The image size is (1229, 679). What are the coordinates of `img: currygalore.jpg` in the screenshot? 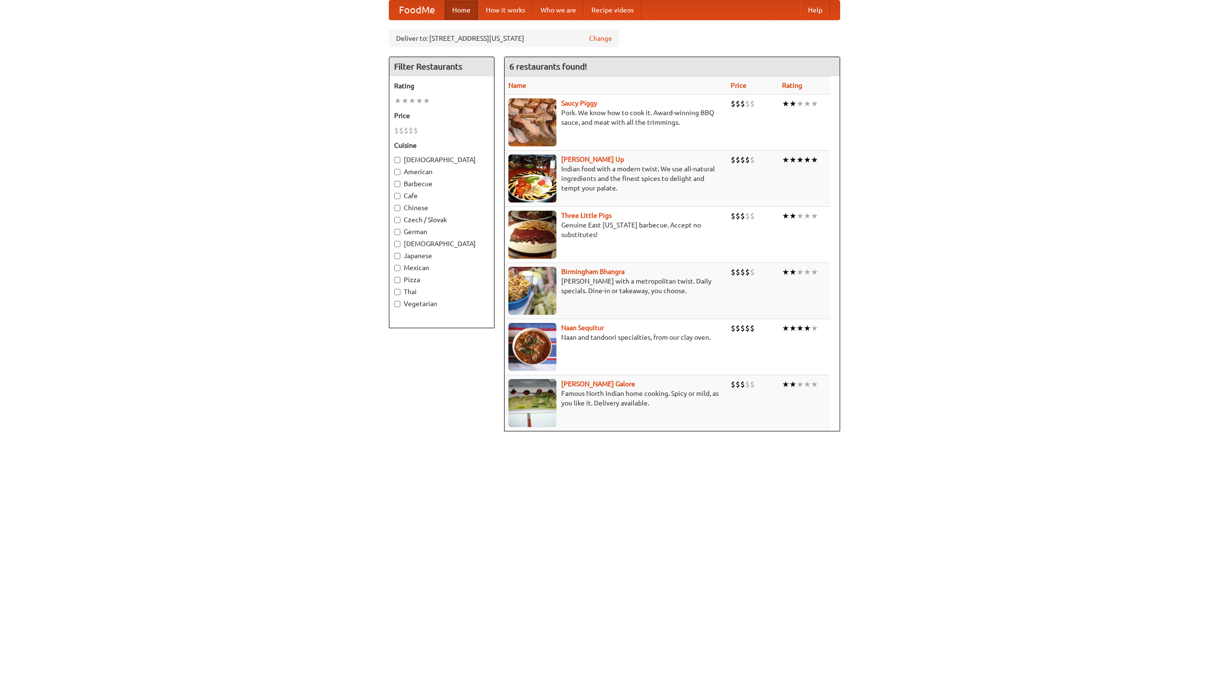 It's located at (532, 403).